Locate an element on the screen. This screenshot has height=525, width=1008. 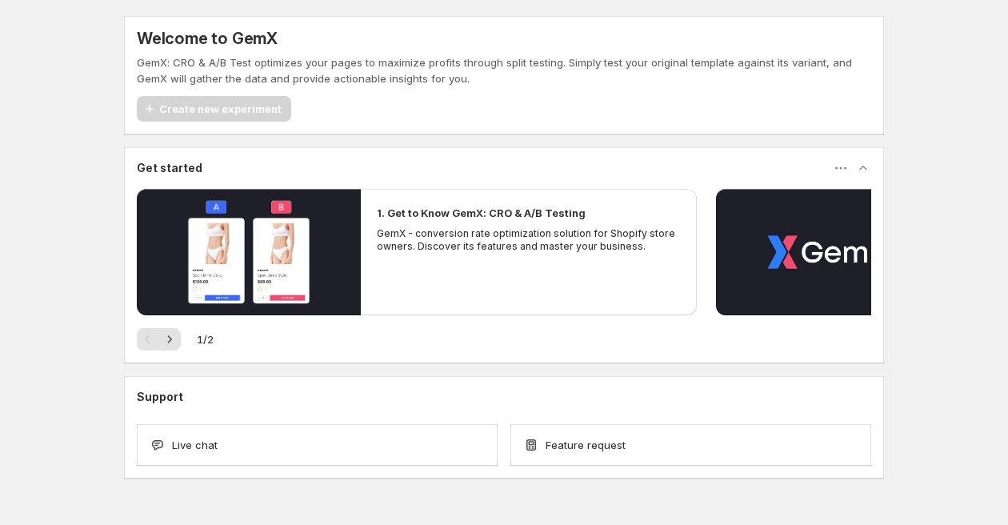
p: GemX: CRO & A/B Test optimizes your pages to maximize profits through split testing. Simply test ... is located at coordinates (504, 70).